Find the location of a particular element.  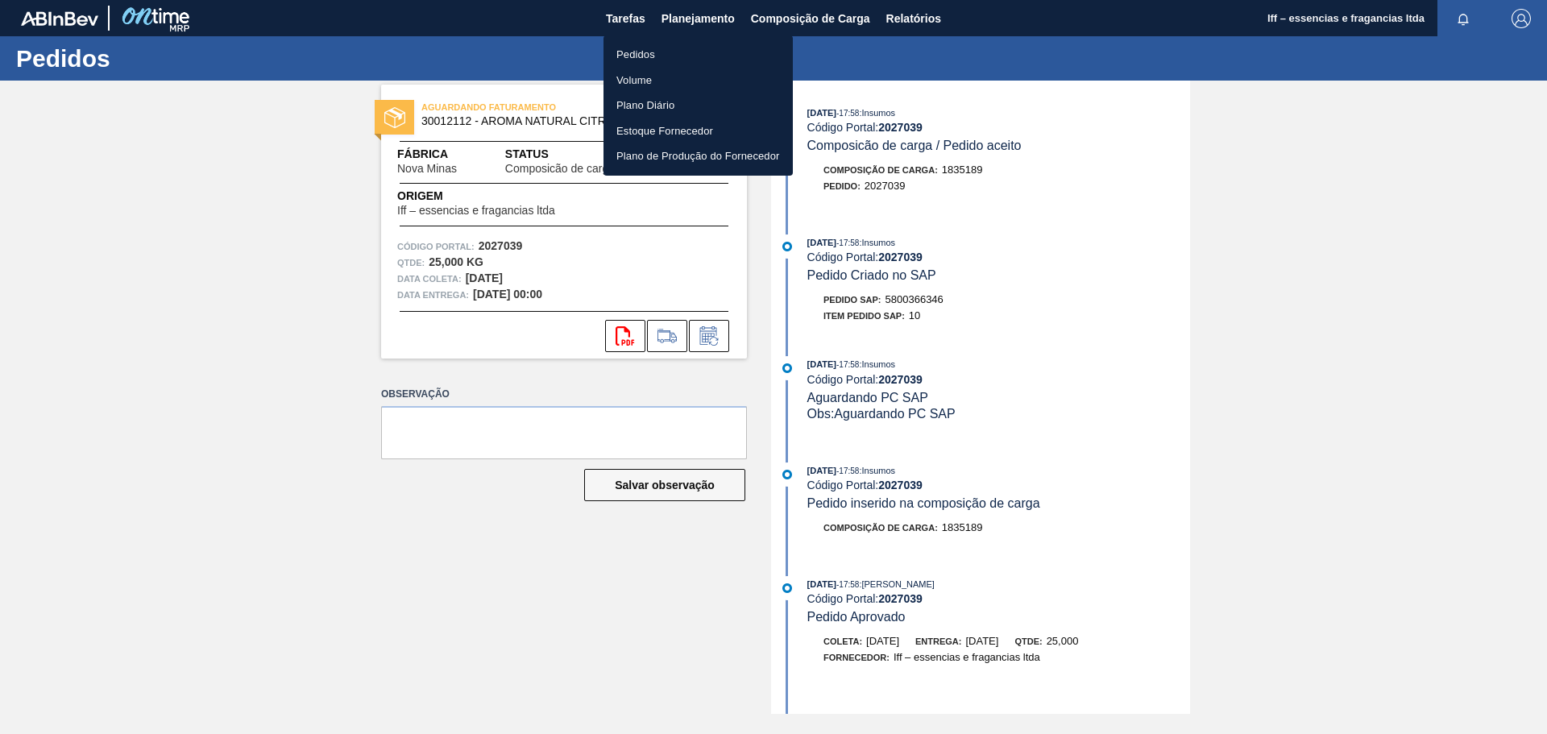

li: Pedidos is located at coordinates (698, 55).